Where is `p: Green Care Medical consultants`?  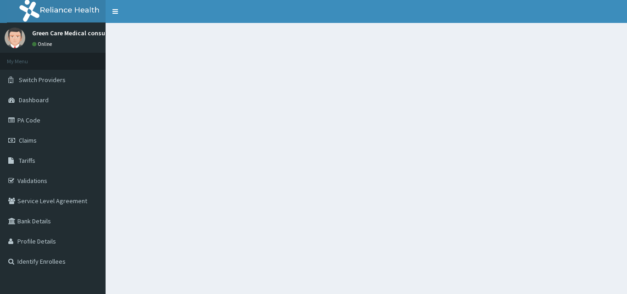
p: Green Care Medical consultants is located at coordinates (78, 33).